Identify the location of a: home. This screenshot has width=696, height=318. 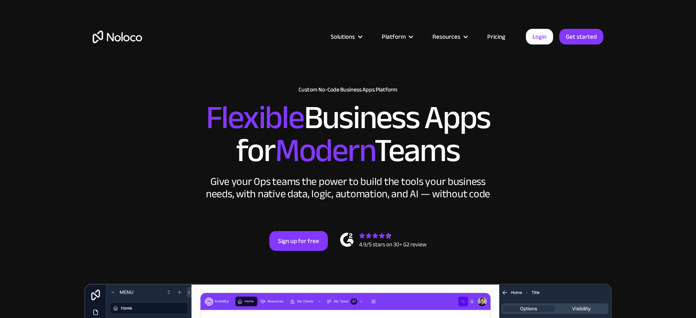
(117, 37).